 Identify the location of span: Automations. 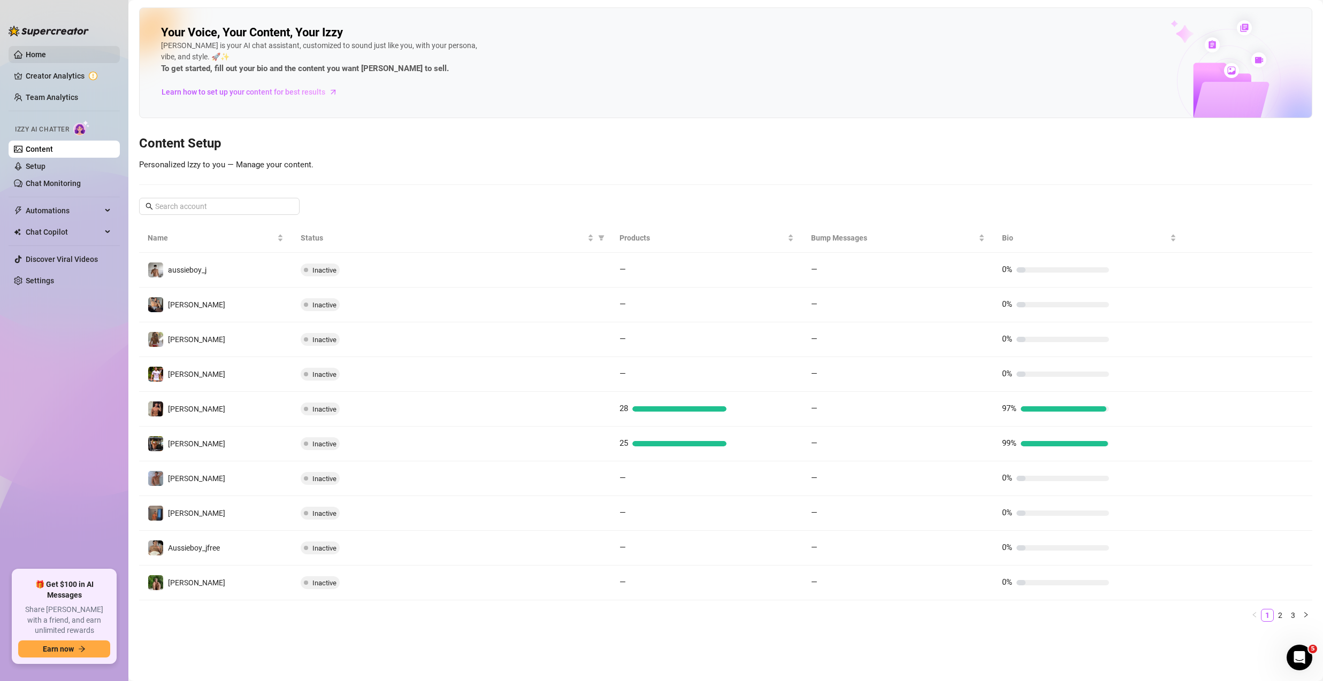
(64, 211).